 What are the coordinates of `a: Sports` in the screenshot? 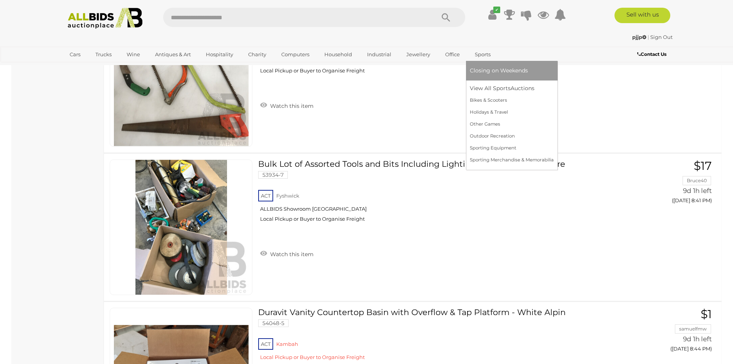 It's located at (483, 54).